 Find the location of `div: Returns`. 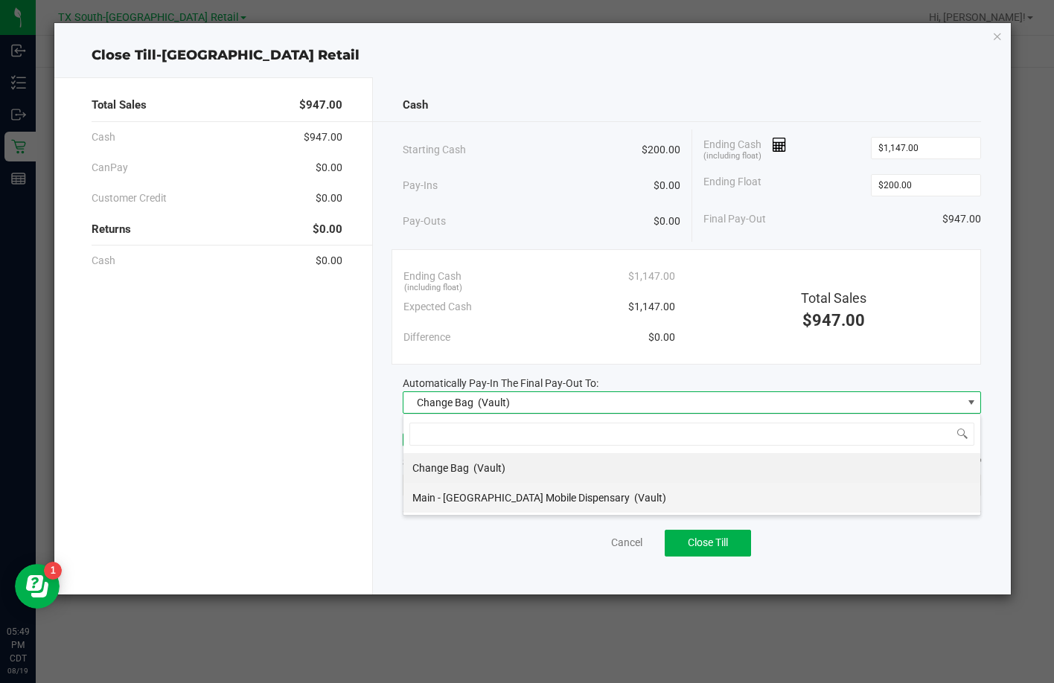

div: Returns is located at coordinates (217, 229).